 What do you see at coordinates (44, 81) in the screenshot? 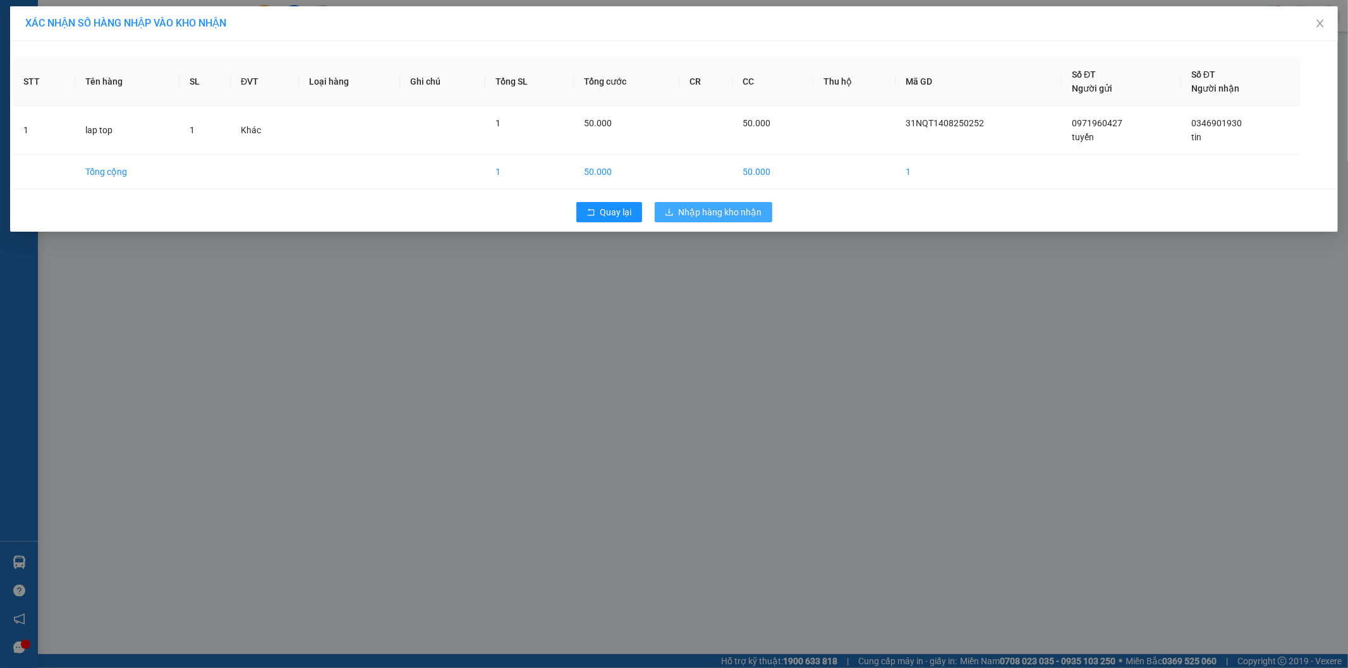
I see `th: STT` at bounding box center [44, 81].